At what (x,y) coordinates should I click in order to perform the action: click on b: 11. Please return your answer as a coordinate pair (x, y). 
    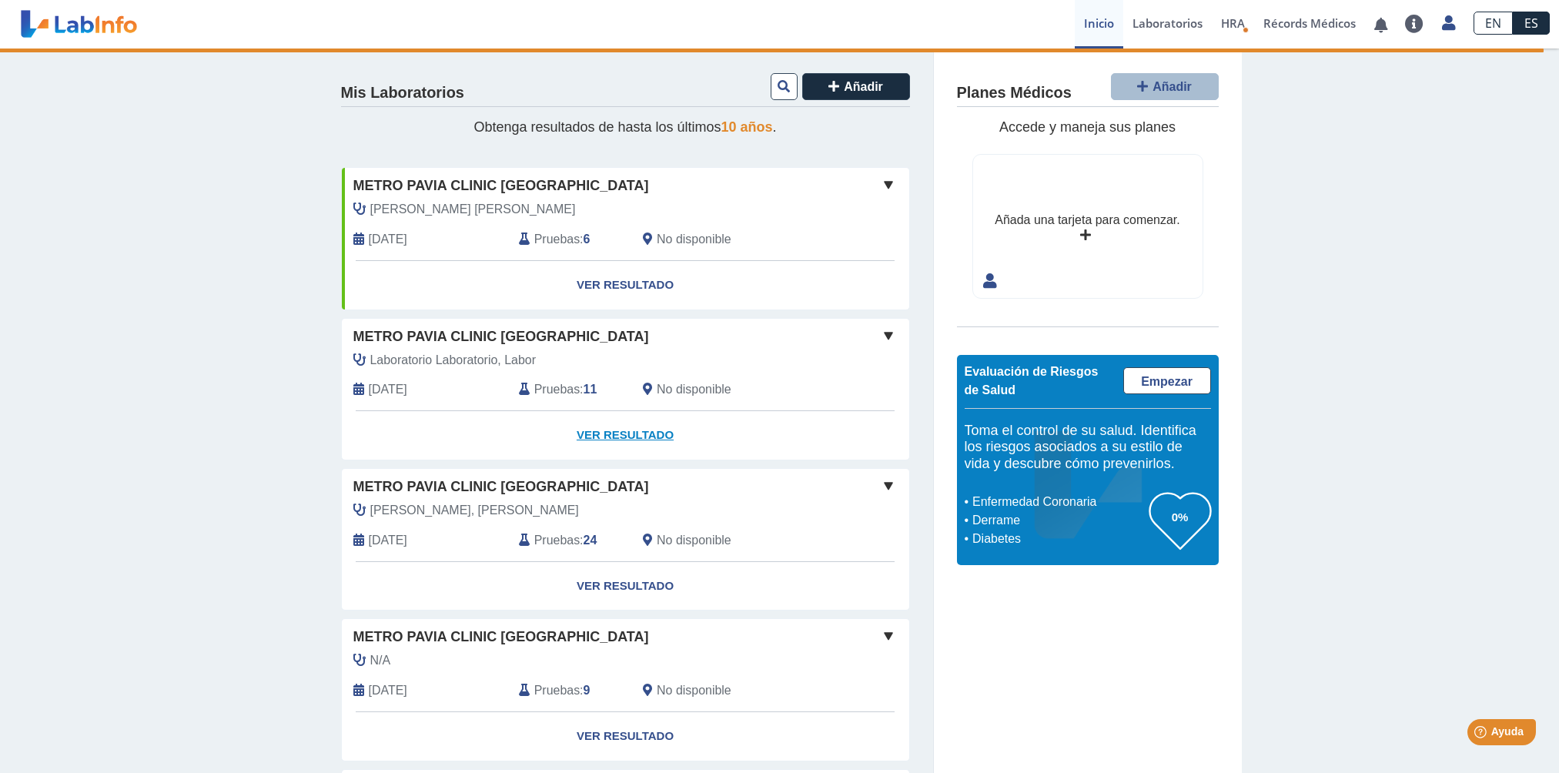
    Looking at the image, I should click on (591, 389).